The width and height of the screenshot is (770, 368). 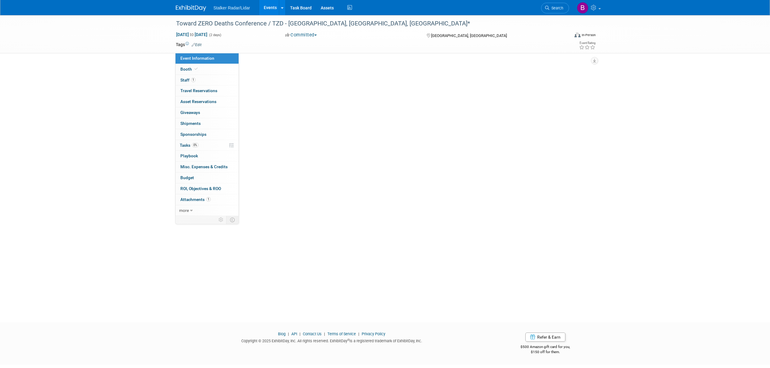 I want to click on a: Blog, so click(x=282, y=334).